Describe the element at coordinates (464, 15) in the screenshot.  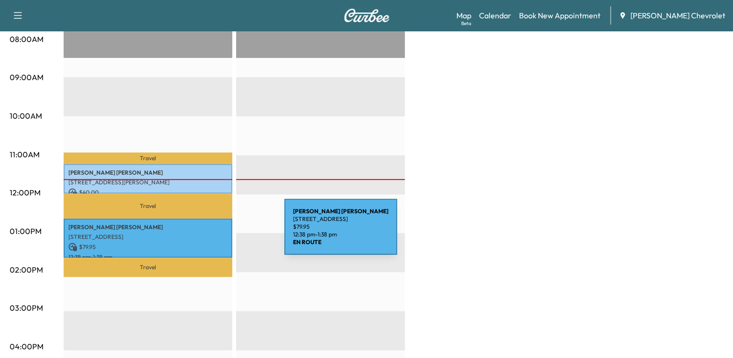
I see `a: MapBeta` at that location.